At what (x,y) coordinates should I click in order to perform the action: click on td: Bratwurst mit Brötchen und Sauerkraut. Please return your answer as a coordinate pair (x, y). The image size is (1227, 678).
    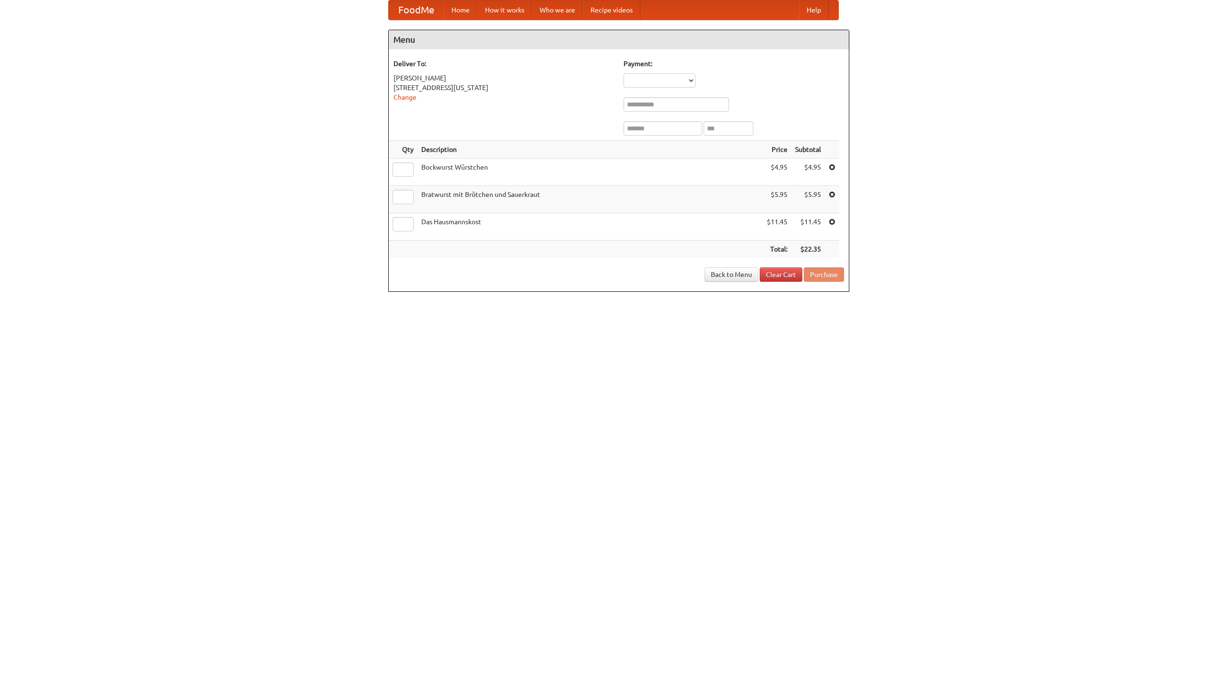
    Looking at the image, I should click on (590, 199).